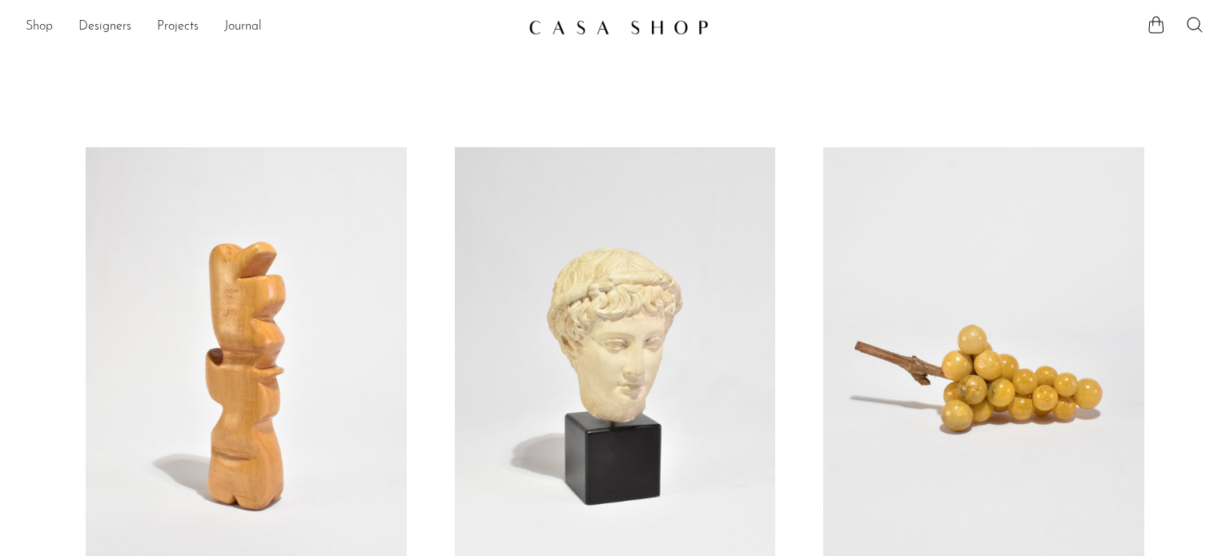 Image resolution: width=1230 pixels, height=556 pixels. What do you see at coordinates (271, 27) in the screenshot?
I see `nav: Desktop navigation` at bounding box center [271, 27].